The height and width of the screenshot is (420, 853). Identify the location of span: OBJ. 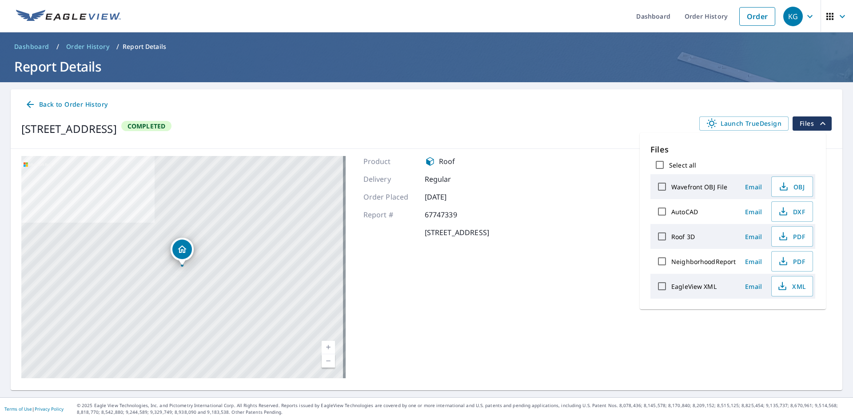
(791, 186).